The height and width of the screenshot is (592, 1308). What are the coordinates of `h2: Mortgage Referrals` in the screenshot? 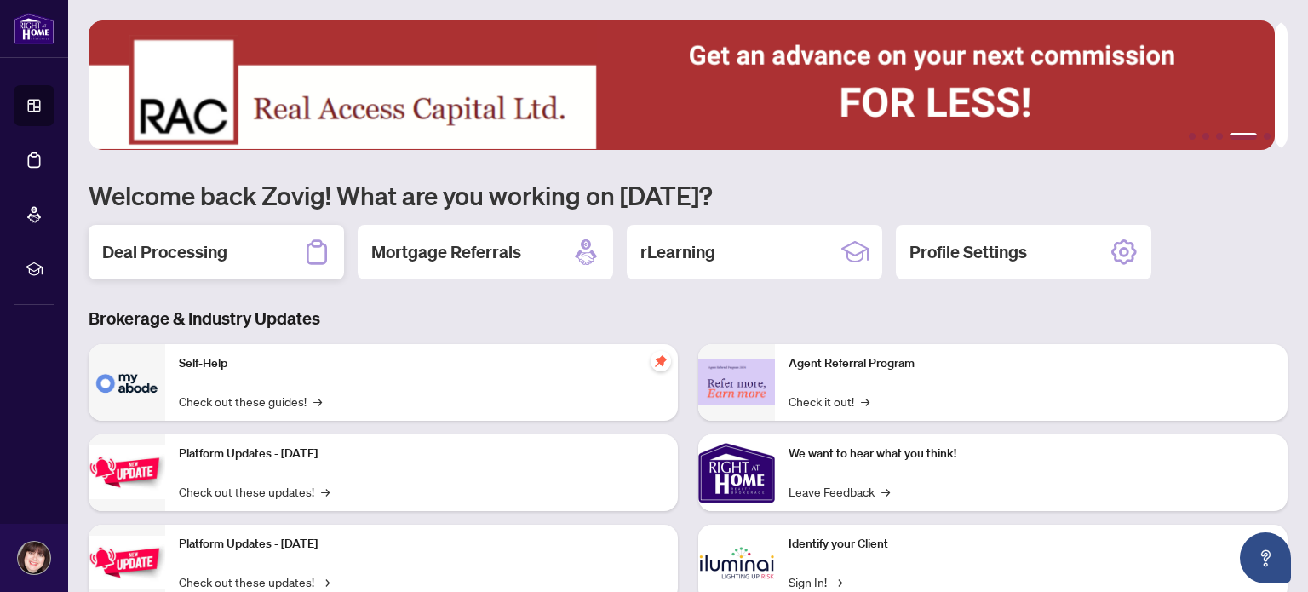 It's located at (446, 252).